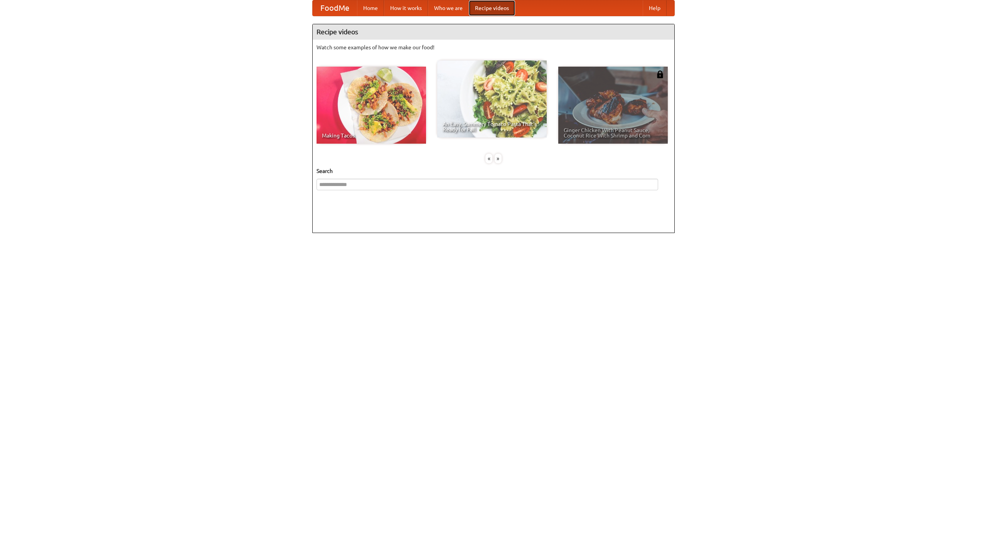 Image resolution: width=987 pixels, height=545 pixels. I want to click on h4: Recipe videos, so click(493, 32).